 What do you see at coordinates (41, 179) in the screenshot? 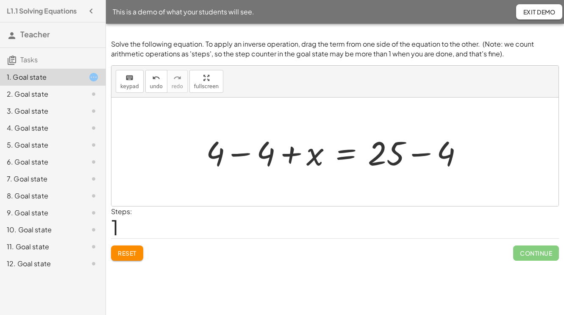
I see `div: 7. Goal state` at bounding box center [41, 179].